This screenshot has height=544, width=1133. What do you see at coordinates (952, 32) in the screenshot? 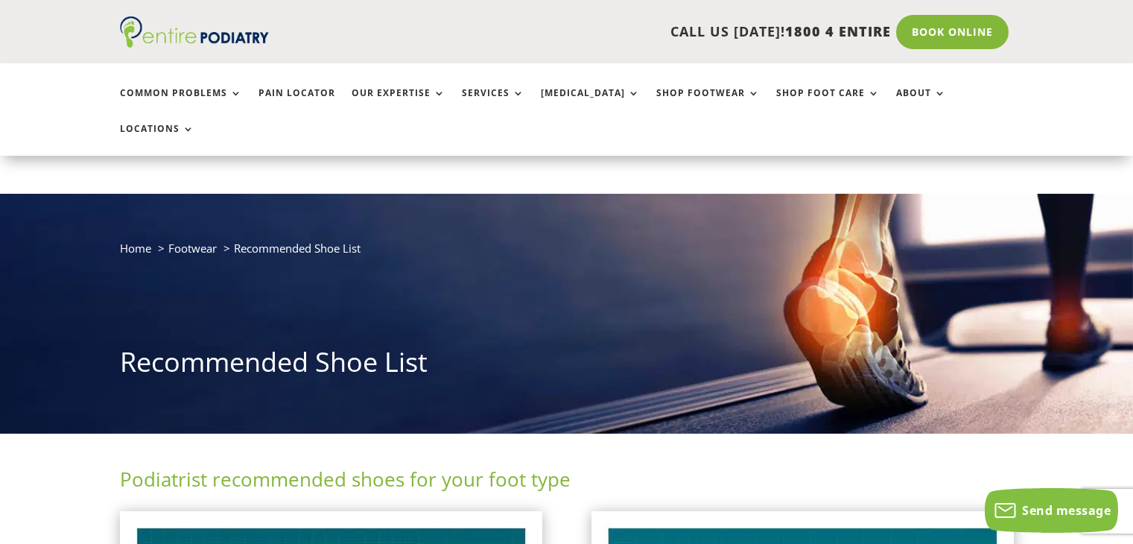
I see `a: Book Online` at bounding box center [952, 32].